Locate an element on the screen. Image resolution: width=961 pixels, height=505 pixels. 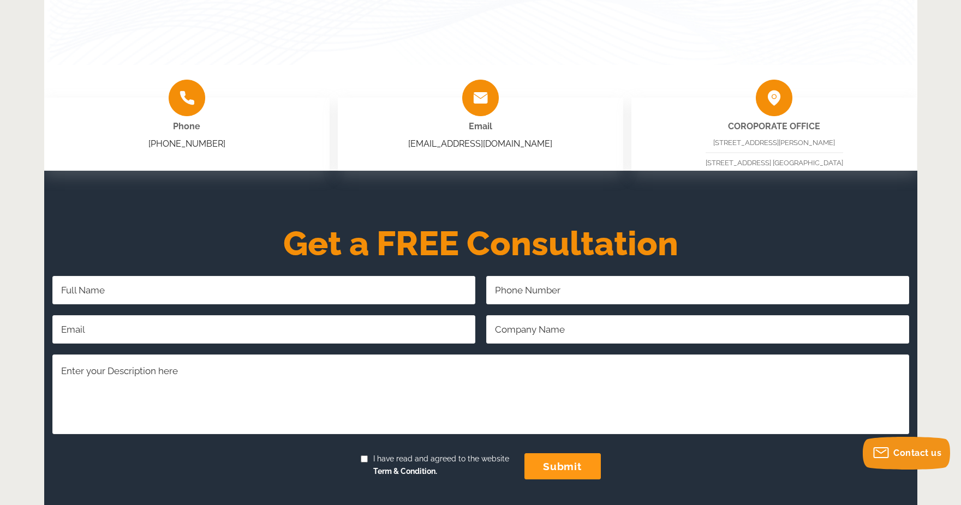
button: Contact us is located at coordinates (906, 453).